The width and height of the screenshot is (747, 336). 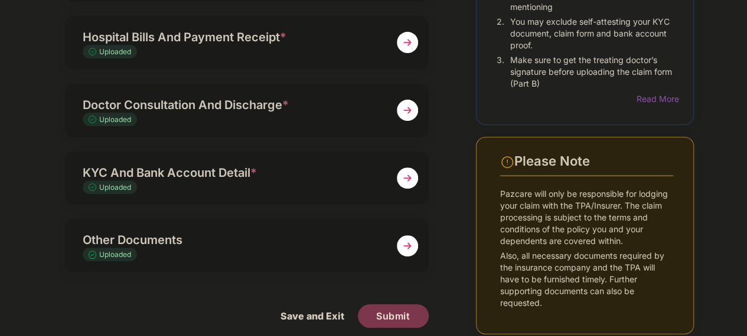 I want to click on div: Please Note, so click(x=593, y=161).